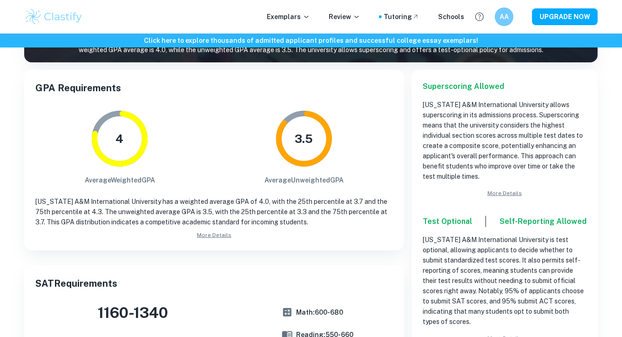 The image size is (622, 337). What do you see at coordinates (54, 17) in the screenshot?
I see `a: Clastify logo` at bounding box center [54, 17].